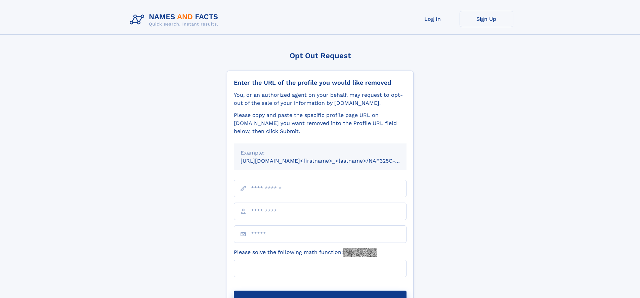  What do you see at coordinates (320, 83) in the screenshot?
I see `div: Enter the URL of the profile you would like removed` at bounding box center [320, 83].